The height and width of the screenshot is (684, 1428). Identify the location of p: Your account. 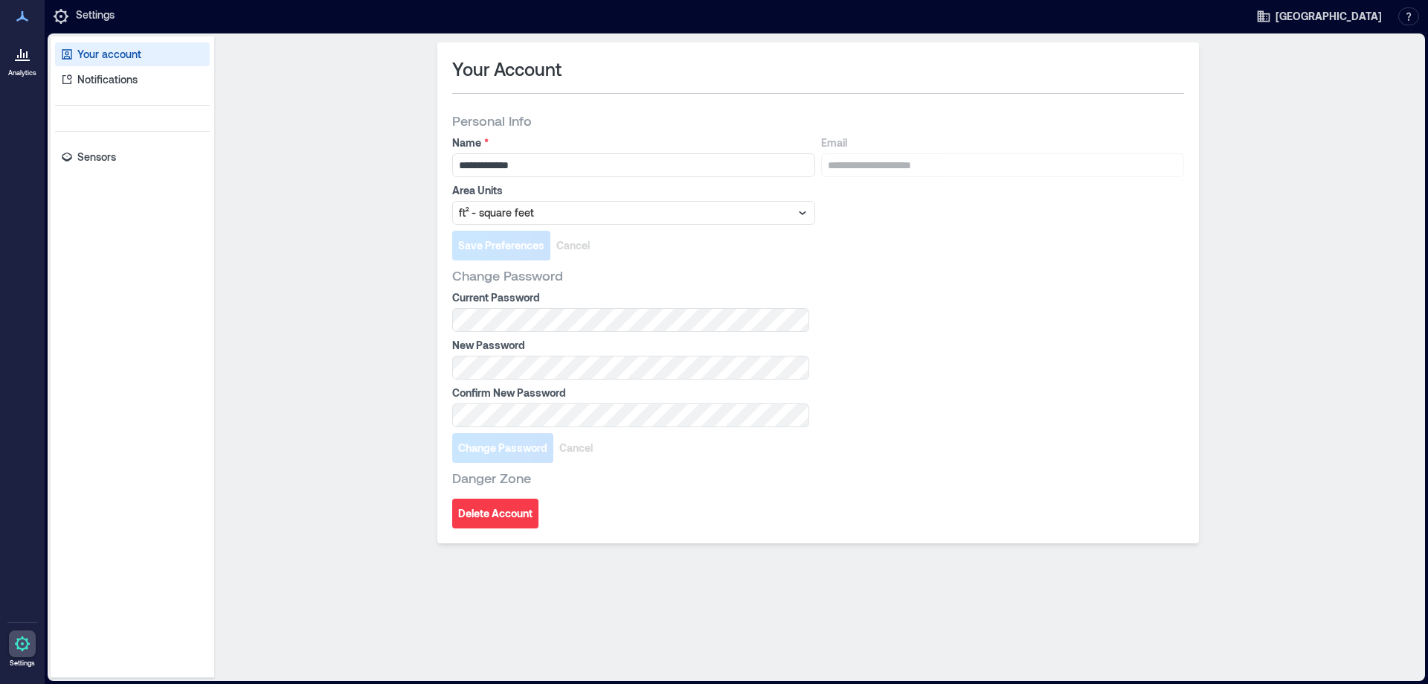
(109, 54).